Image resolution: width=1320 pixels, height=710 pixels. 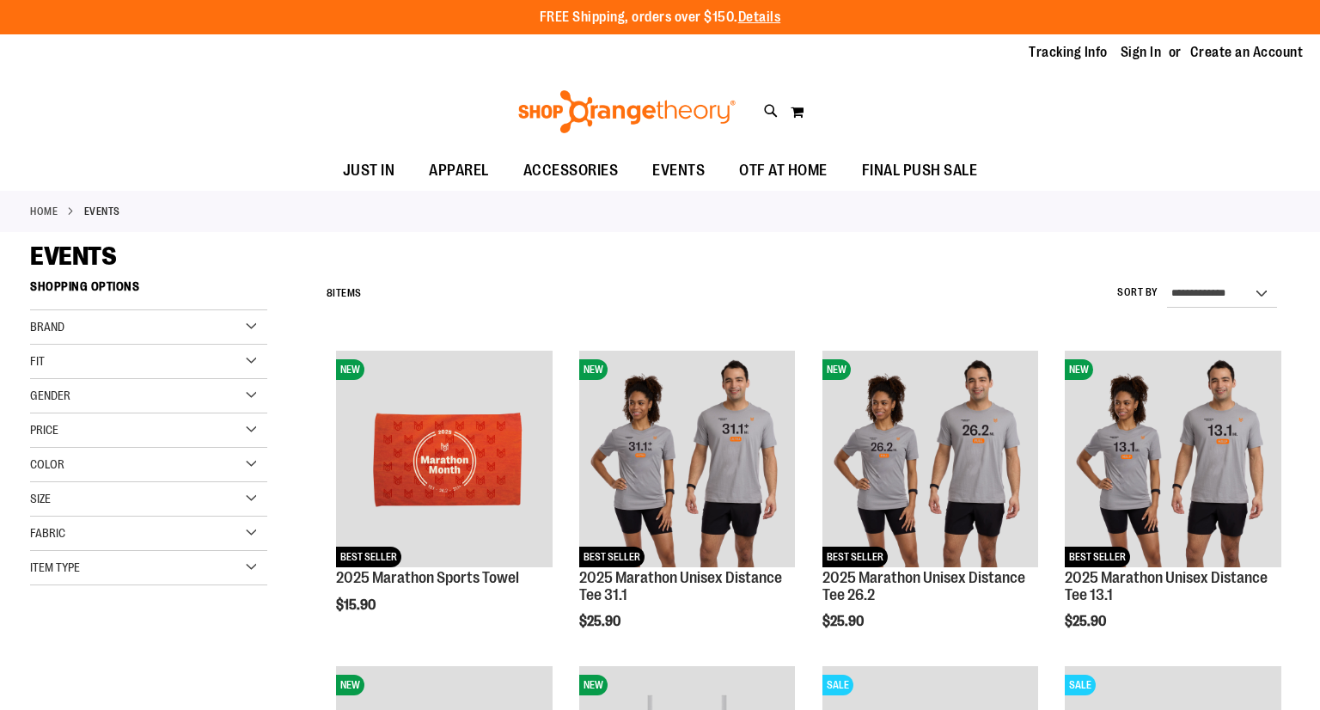 I want to click on span: FINAL PUSH SALE, so click(x=920, y=170).